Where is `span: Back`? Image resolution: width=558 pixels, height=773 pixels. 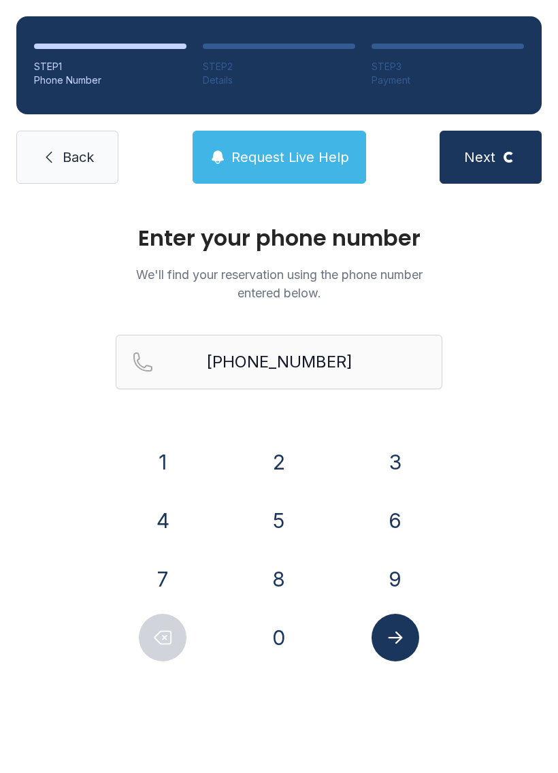
span: Back is located at coordinates (78, 157).